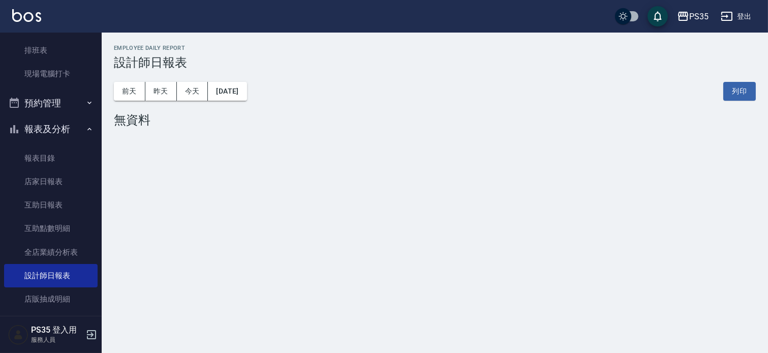 Image resolution: width=768 pixels, height=353 pixels. I want to click on button: 列印, so click(740, 91).